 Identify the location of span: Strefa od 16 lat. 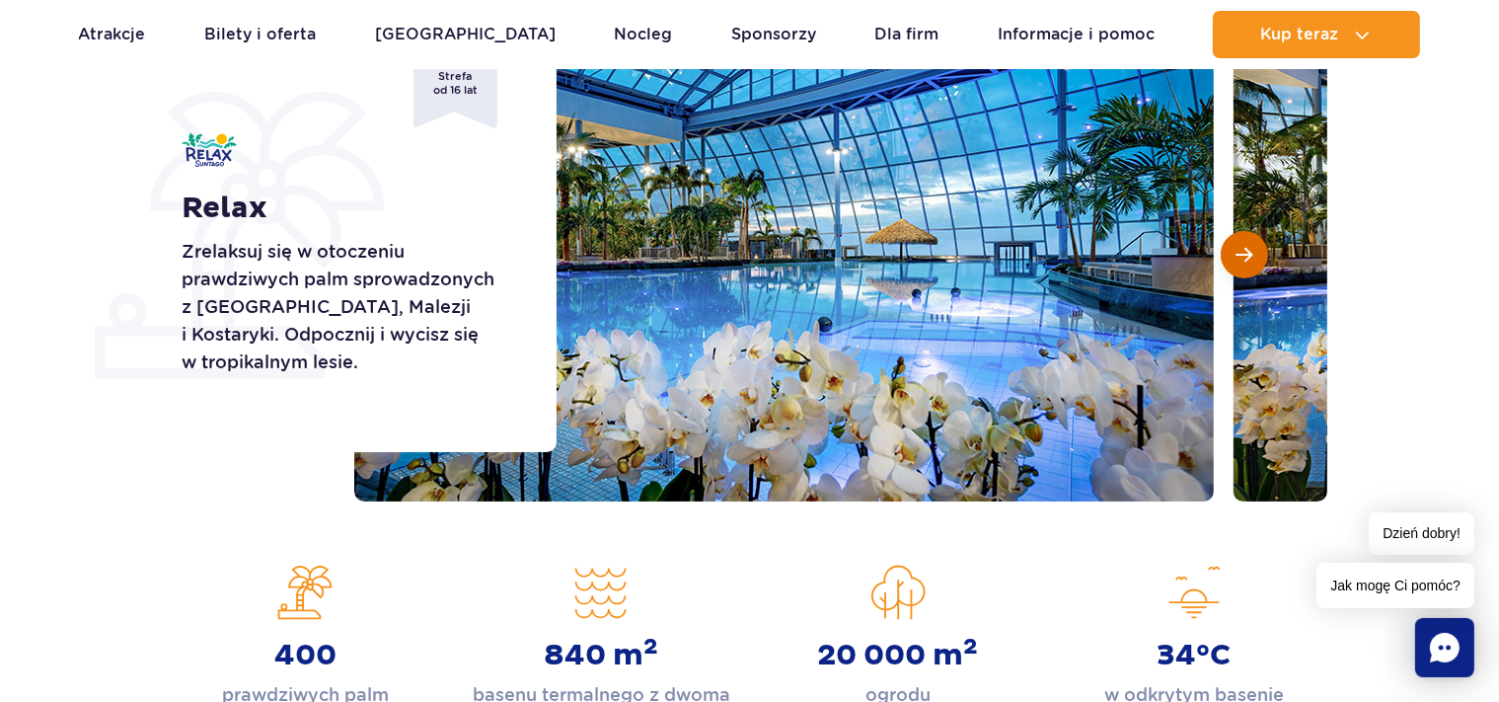
(455, 90).